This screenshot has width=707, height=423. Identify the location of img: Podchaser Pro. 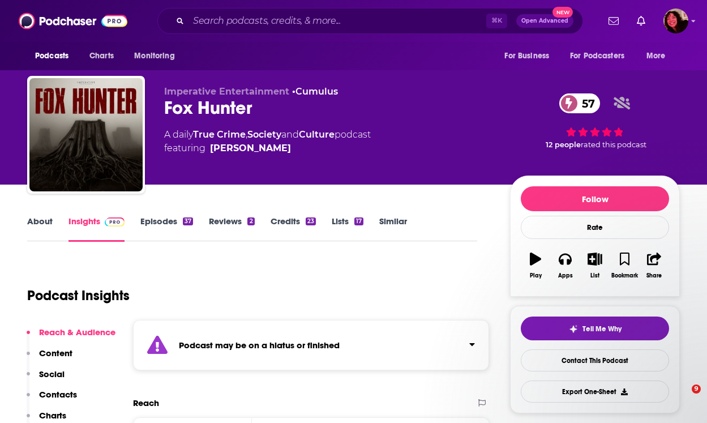
(114, 222).